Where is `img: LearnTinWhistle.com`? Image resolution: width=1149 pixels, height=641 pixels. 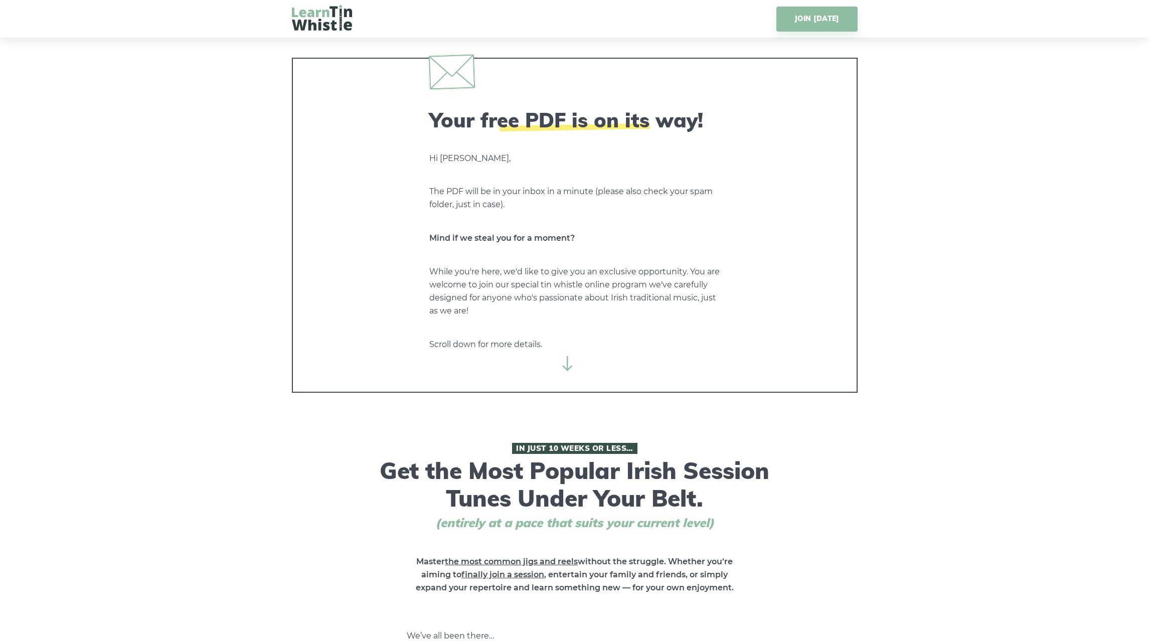
img: LearnTinWhistle.com is located at coordinates (322, 18).